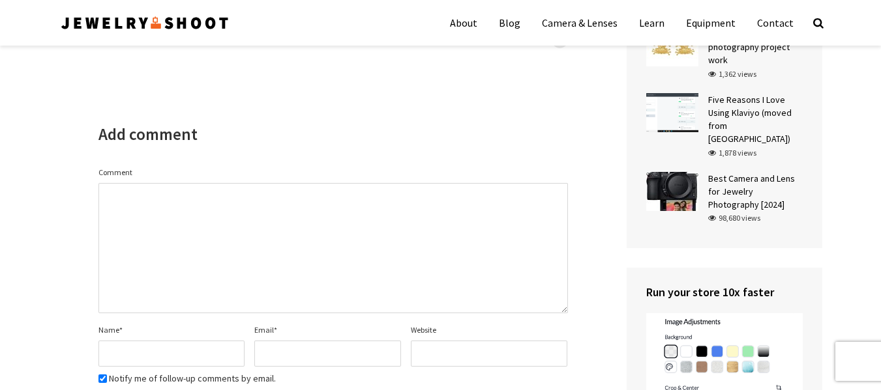 Image resolution: width=881 pixels, height=390 pixels. Describe the element at coordinates (110, 330) in the screenshot. I see `label: Name` at that location.